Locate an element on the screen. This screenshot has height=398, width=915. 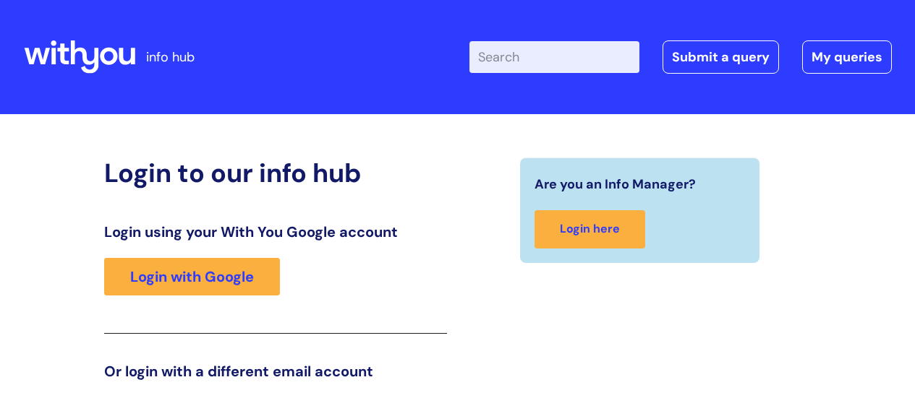
a: Login with Google is located at coordinates (192, 277).